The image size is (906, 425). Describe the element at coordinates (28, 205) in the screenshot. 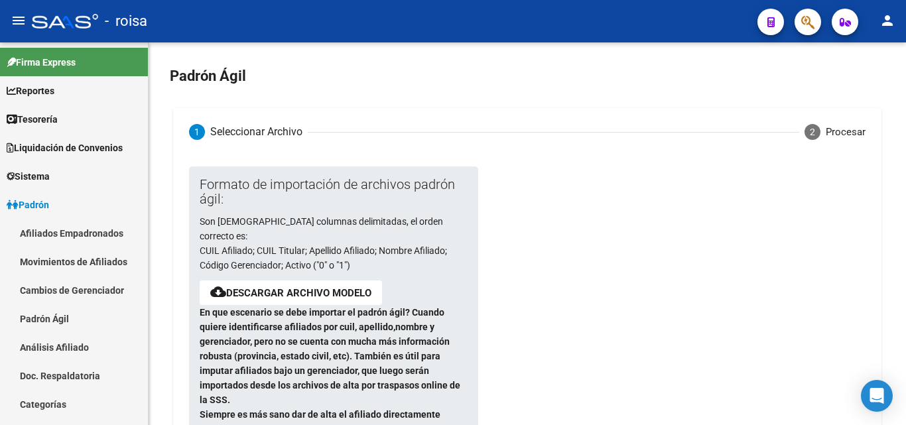

I see `span: Padrón` at that location.